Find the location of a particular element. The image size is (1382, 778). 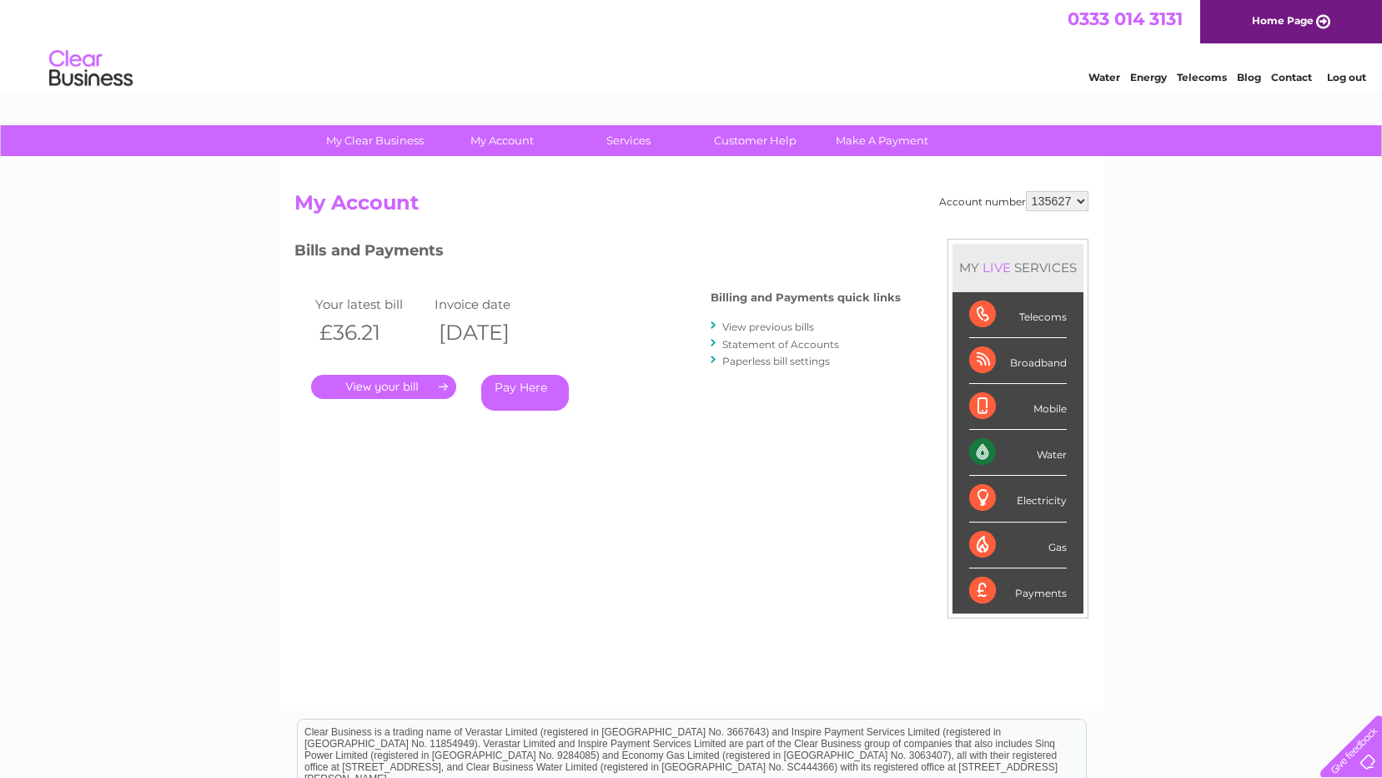

a: Contact is located at coordinates (1292, 77).